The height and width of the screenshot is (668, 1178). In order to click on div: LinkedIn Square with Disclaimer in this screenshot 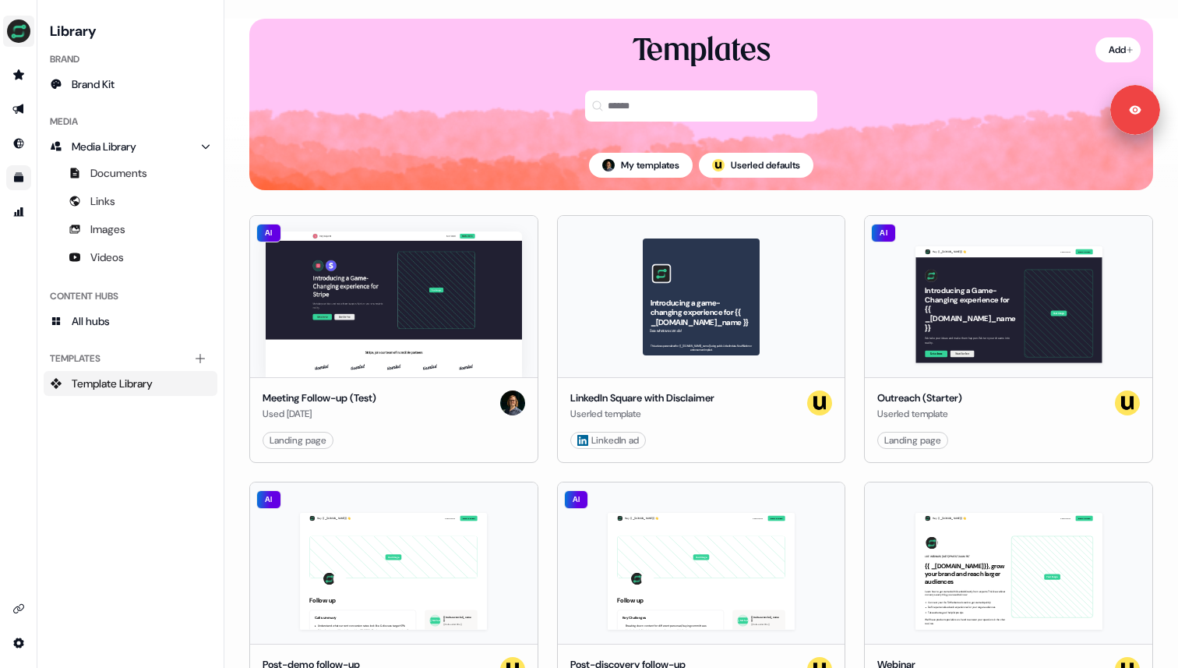, I will do `click(642, 398)`.